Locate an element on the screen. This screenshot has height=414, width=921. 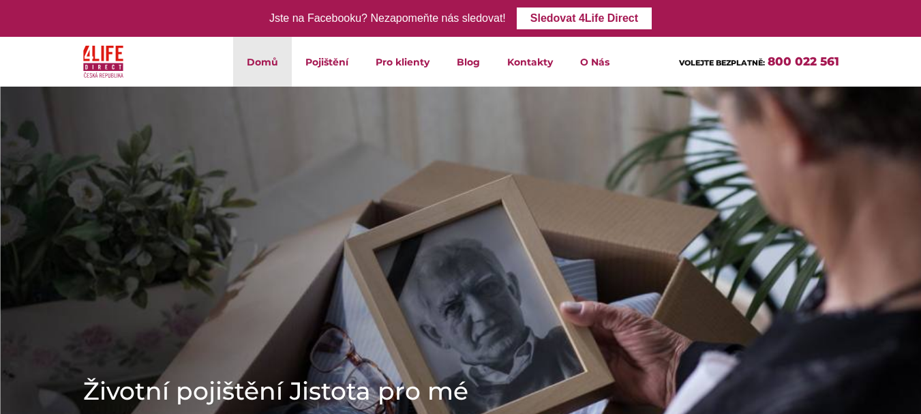
a: Domů is located at coordinates (262, 61).